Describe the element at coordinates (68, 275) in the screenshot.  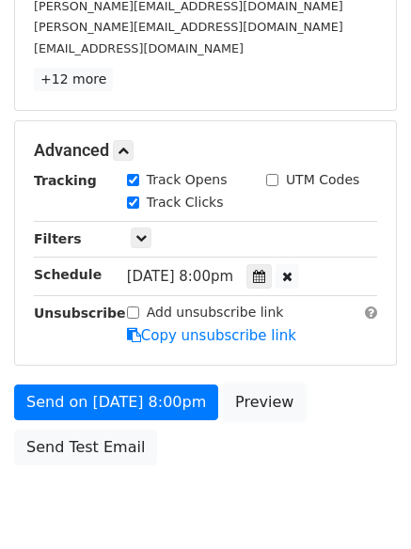
I see `strong: Schedule` at that location.